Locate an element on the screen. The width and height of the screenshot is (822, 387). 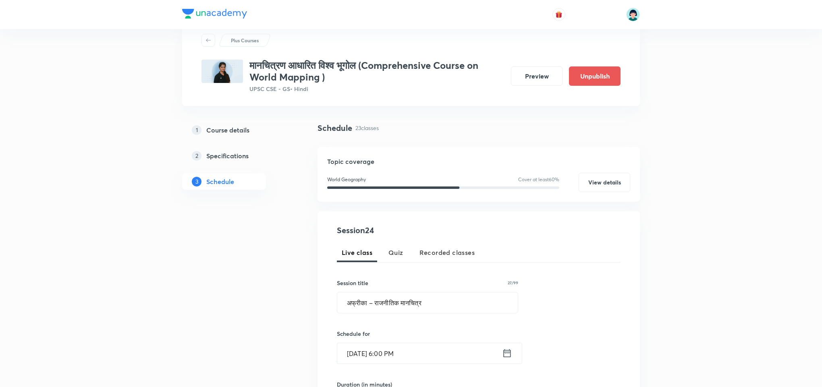
p: 23 classes is located at coordinates (367, 128).